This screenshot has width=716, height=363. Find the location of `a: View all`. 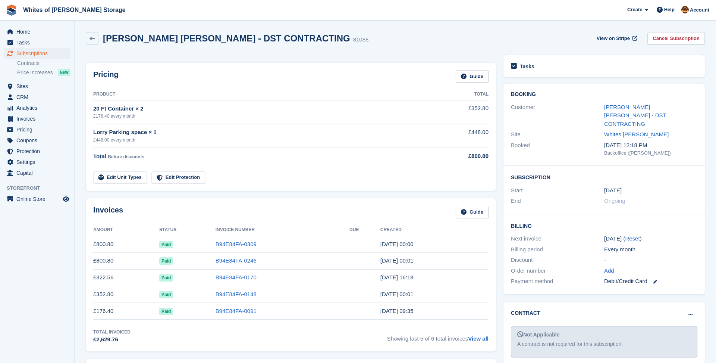

a: View all is located at coordinates (478, 338).